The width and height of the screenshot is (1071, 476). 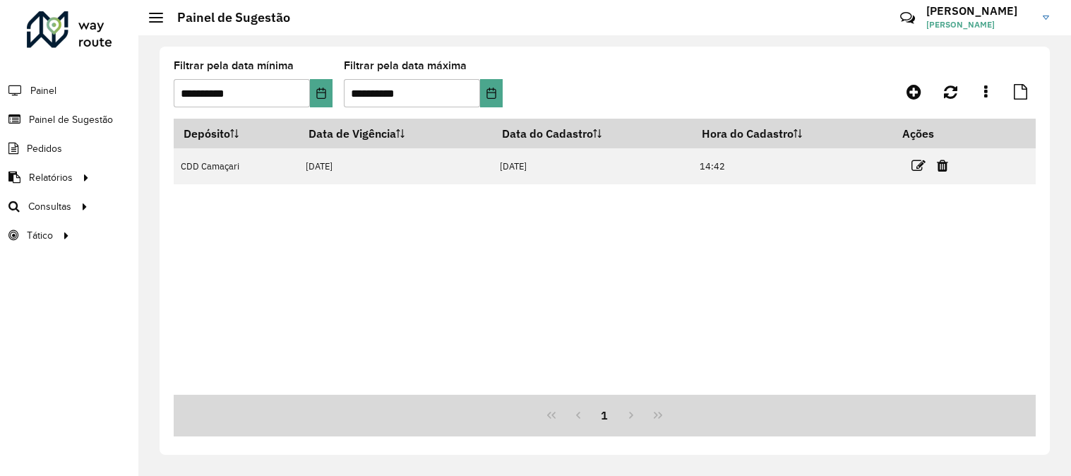 What do you see at coordinates (49, 206) in the screenshot?
I see `span: Consultas` at bounding box center [49, 206].